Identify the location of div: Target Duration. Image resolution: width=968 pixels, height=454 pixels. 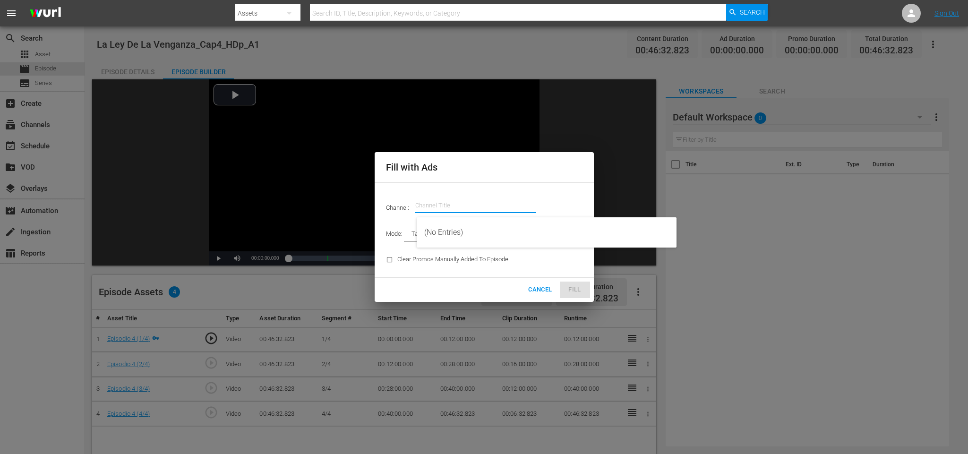
(434, 235).